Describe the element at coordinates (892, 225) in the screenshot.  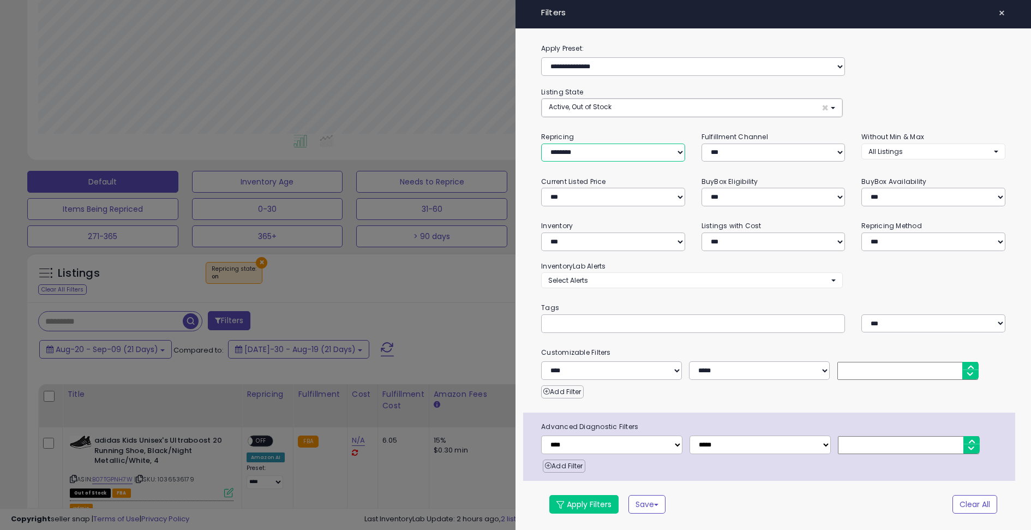
I see `small: Repricing Method` at that location.